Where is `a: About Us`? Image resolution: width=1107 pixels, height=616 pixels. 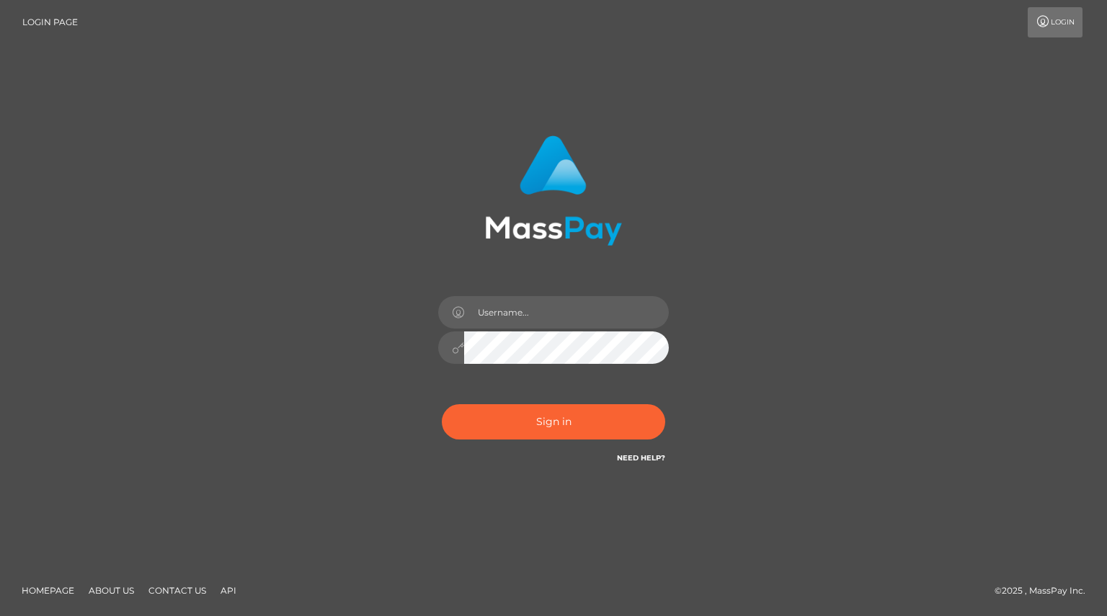
a: About Us is located at coordinates (111, 590).